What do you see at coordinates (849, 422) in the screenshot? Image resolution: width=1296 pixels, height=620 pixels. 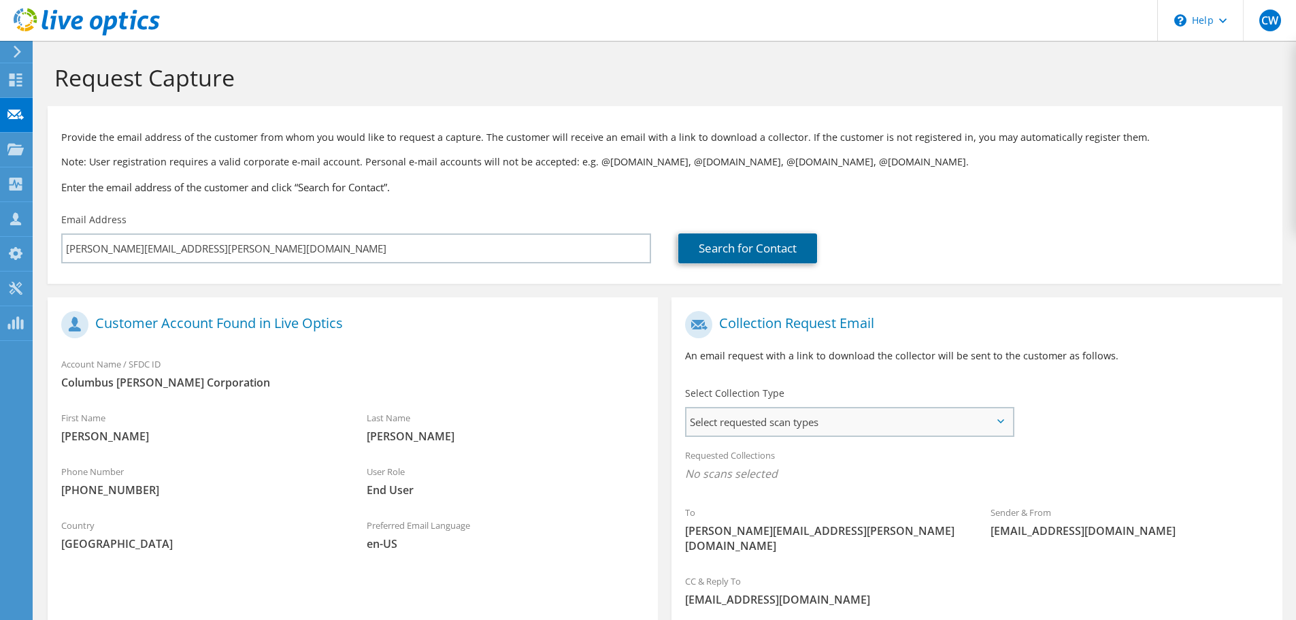 I see `span: Select requested scan types` at bounding box center [849, 422].